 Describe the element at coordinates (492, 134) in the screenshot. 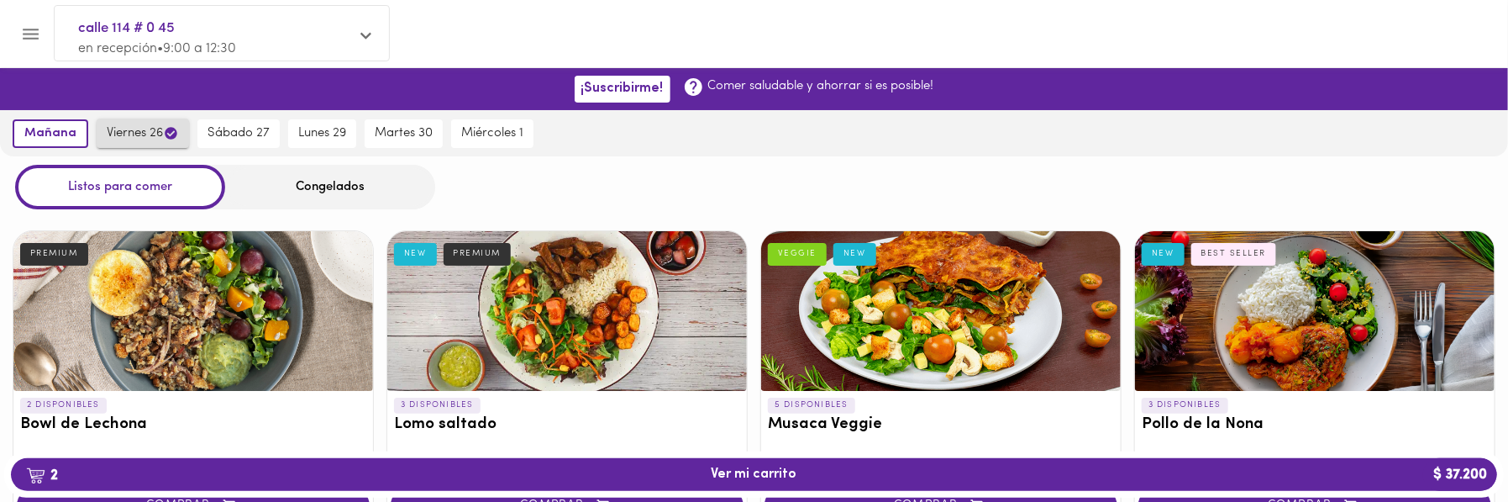

I see `button: miércoles 1` at that location.